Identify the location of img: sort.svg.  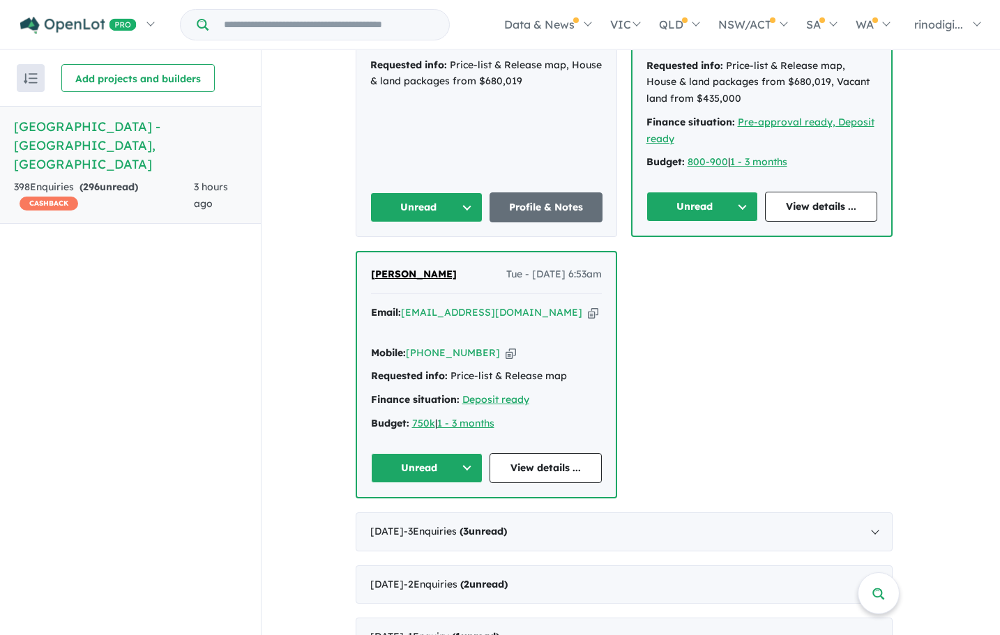
(31, 78).